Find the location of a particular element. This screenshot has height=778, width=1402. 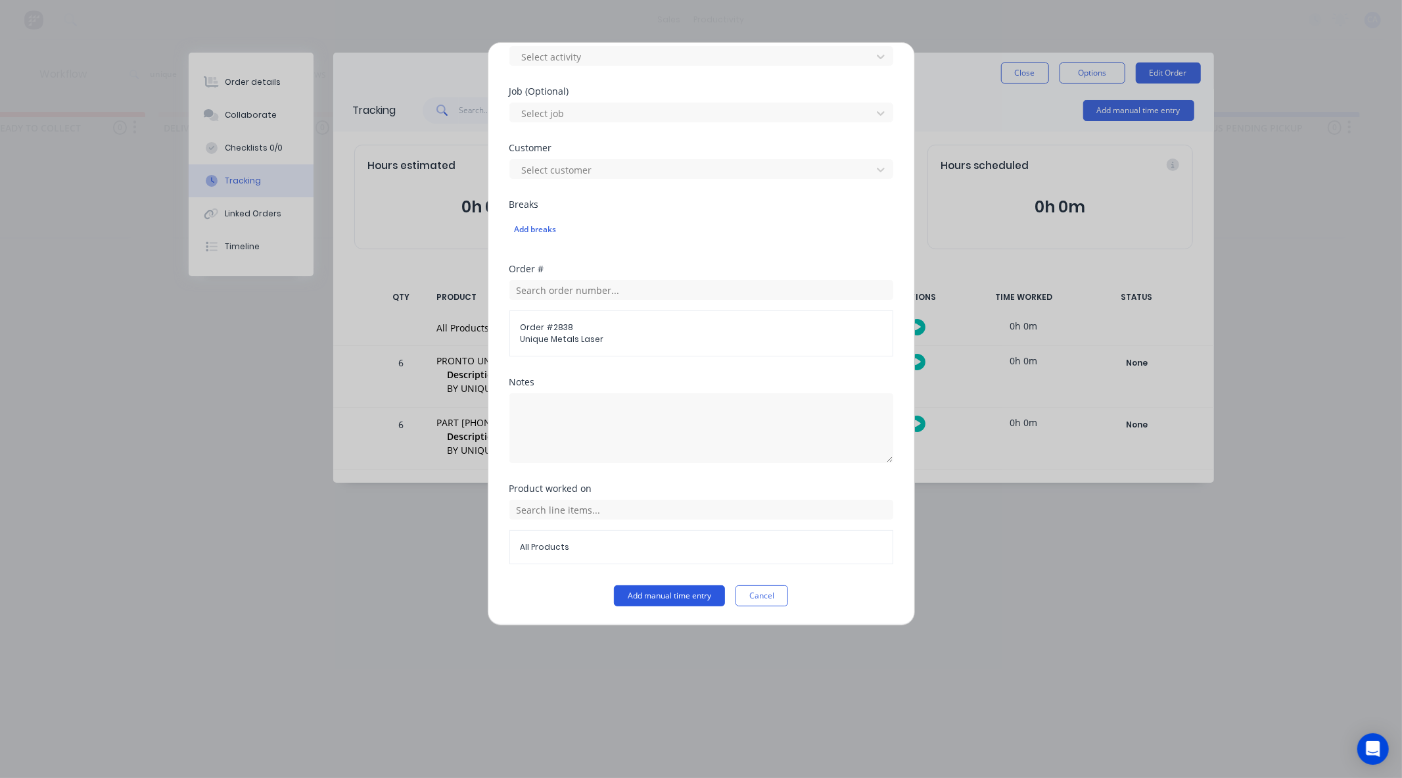

input: Search line items... is located at coordinates (701, 509).